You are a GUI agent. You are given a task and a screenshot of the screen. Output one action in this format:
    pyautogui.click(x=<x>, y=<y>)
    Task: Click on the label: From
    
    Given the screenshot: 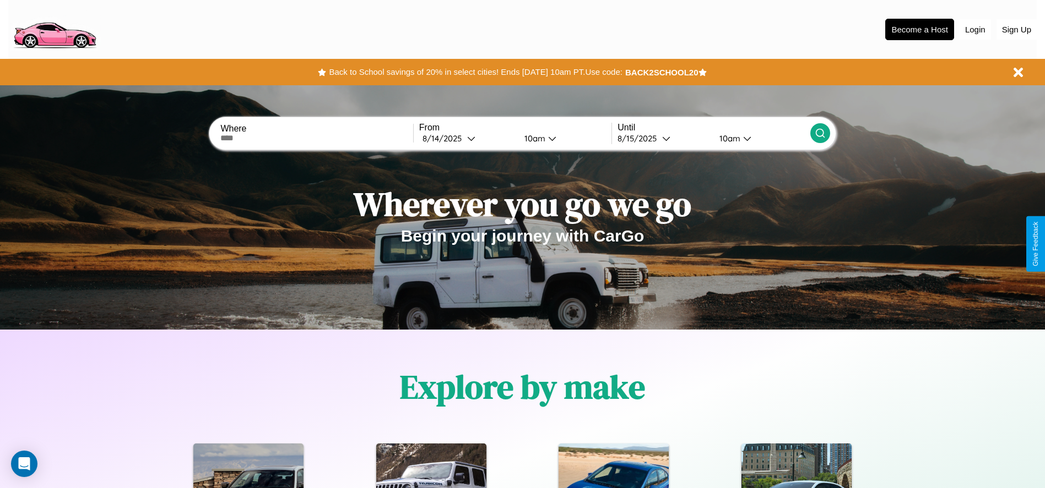 What is the action you would take?
    pyautogui.click(x=515, y=128)
    